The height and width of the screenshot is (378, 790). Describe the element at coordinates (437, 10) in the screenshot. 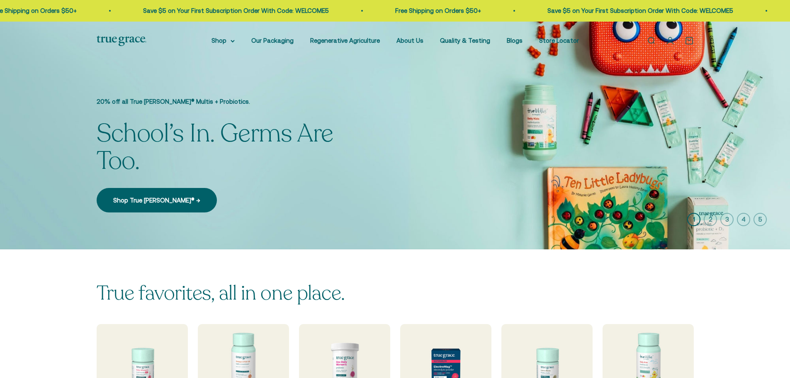

I see `a: Free Shipping on Orders $50+` at that location.